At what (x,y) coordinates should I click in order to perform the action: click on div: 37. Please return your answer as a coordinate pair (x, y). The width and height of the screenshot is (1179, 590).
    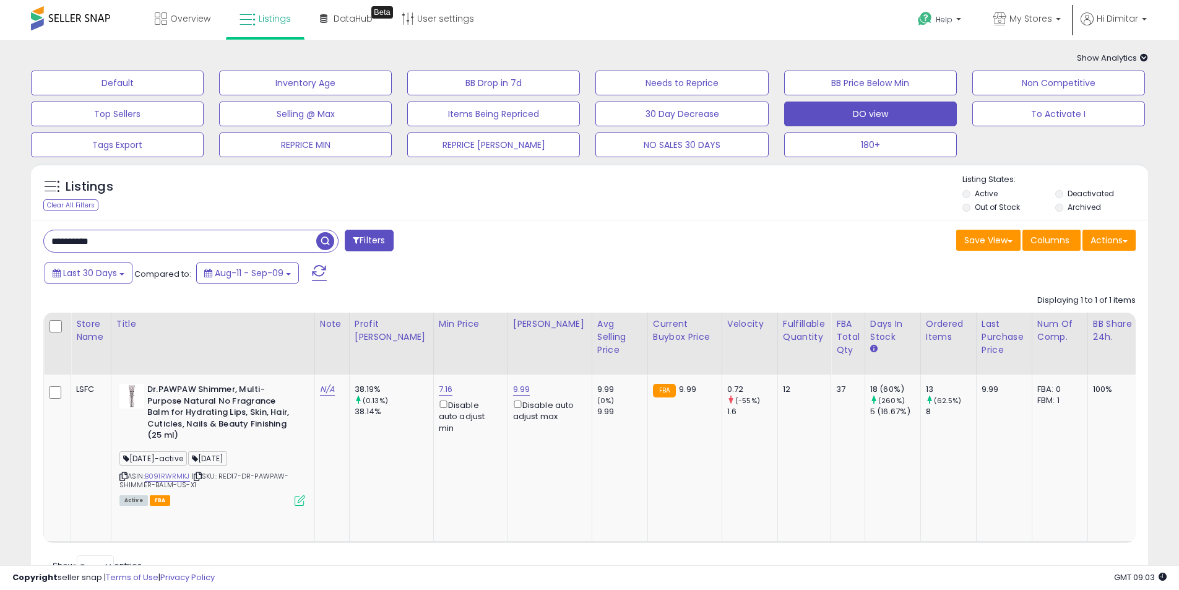
    Looking at the image, I should click on (845, 389).